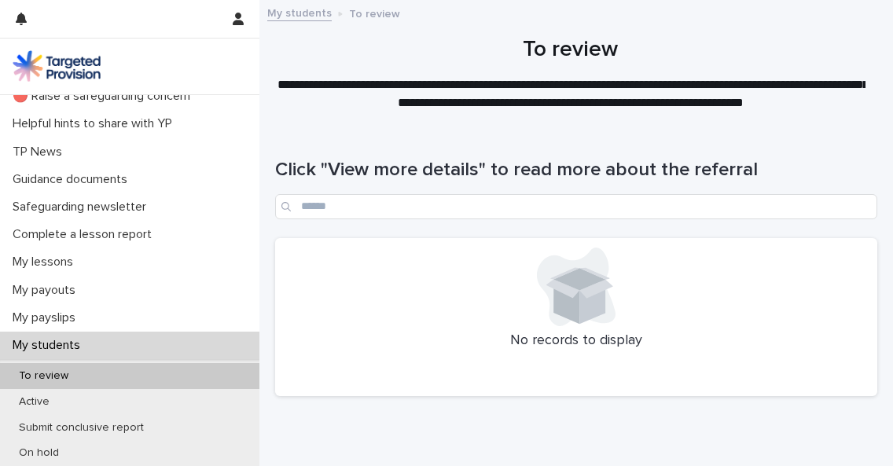  What do you see at coordinates (40, 152) in the screenshot?
I see `p: TP News` at bounding box center [40, 152].